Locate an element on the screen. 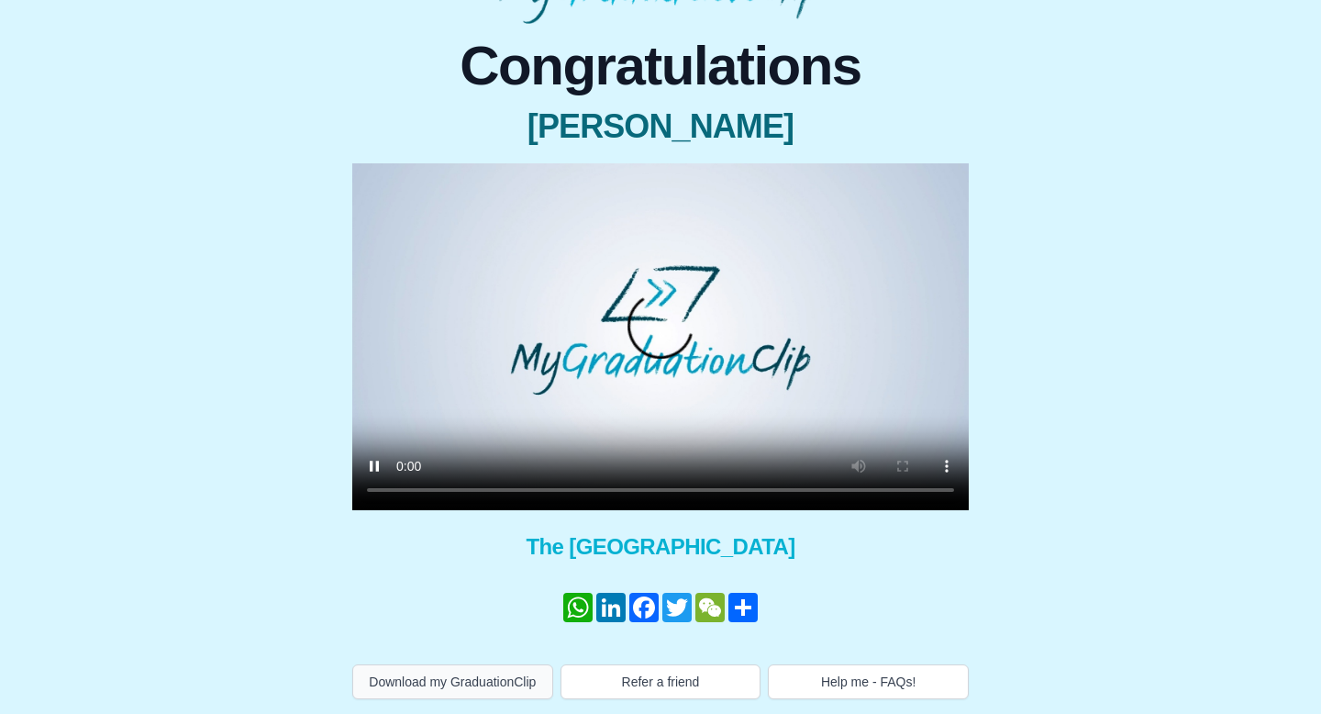 This screenshot has width=1321, height=714. a: Share is located at coordinates (743, 607).